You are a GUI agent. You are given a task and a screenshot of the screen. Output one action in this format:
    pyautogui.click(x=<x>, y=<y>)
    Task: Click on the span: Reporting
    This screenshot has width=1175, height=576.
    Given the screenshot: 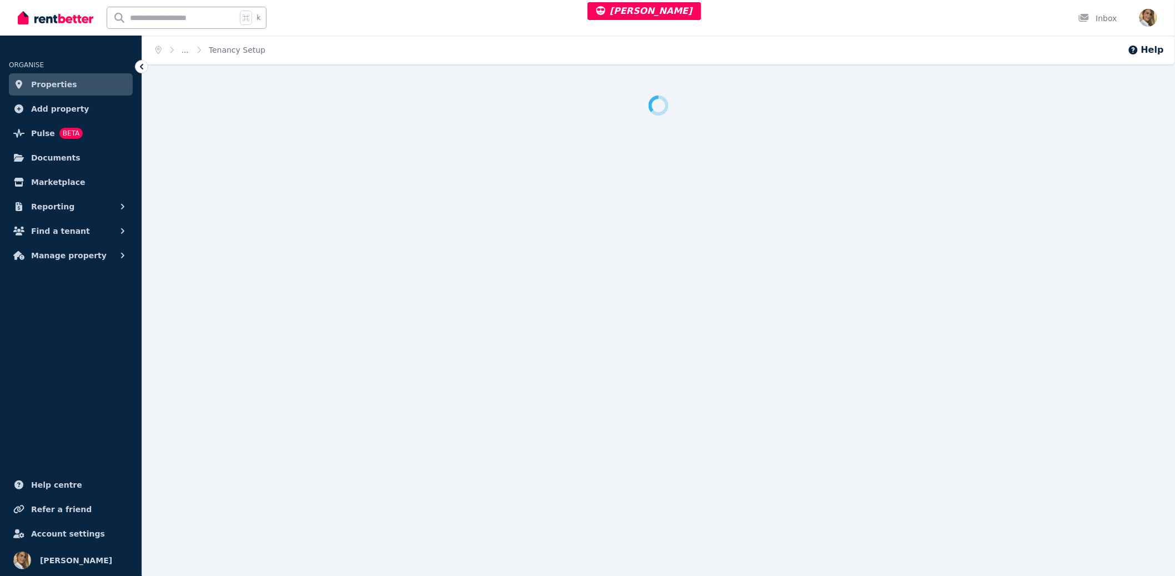 What is the action you would take?
    pyautogui.click(x=53, y=207)
    